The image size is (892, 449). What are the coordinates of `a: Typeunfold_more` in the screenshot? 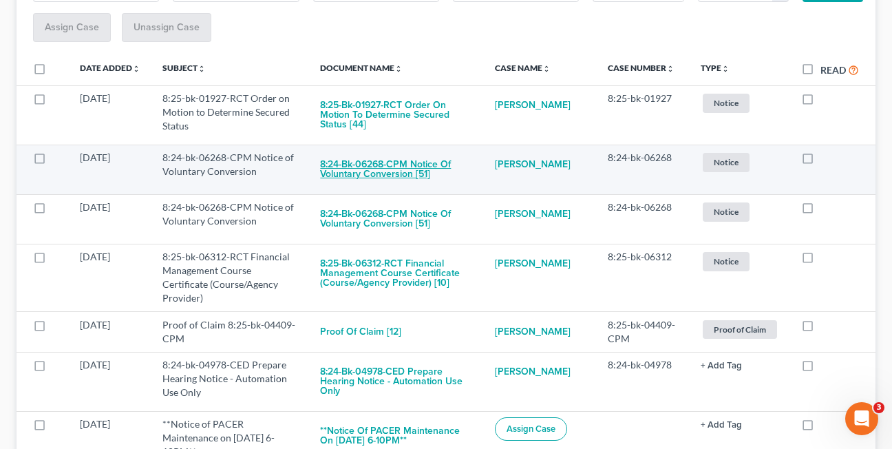 It's located at (715, 67).